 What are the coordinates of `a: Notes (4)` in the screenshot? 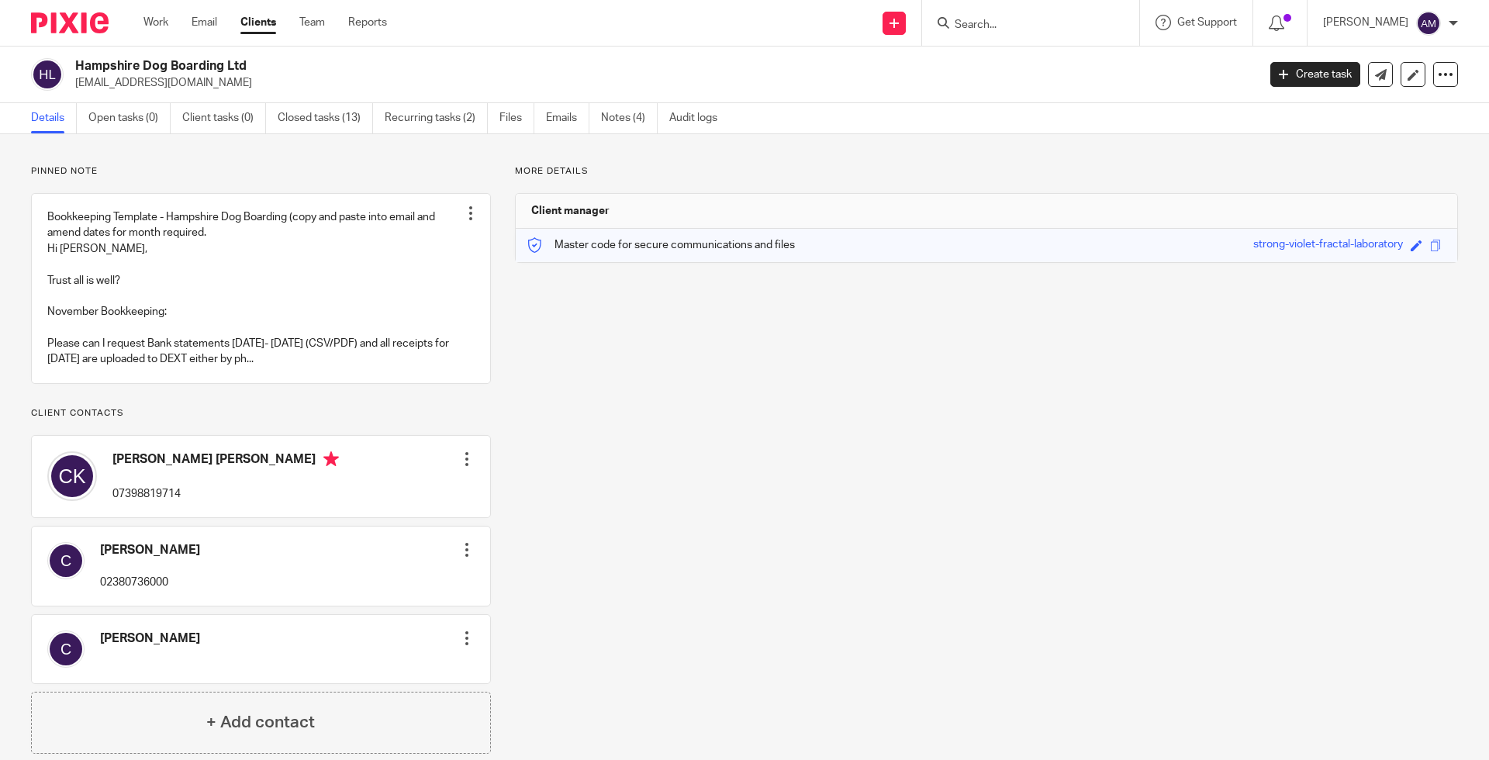 It's located at (629, 118).